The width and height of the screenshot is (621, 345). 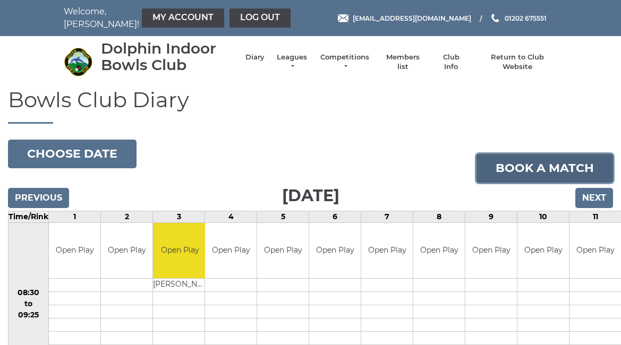 I want to click on a: Members list, so click(x=402, y=62).